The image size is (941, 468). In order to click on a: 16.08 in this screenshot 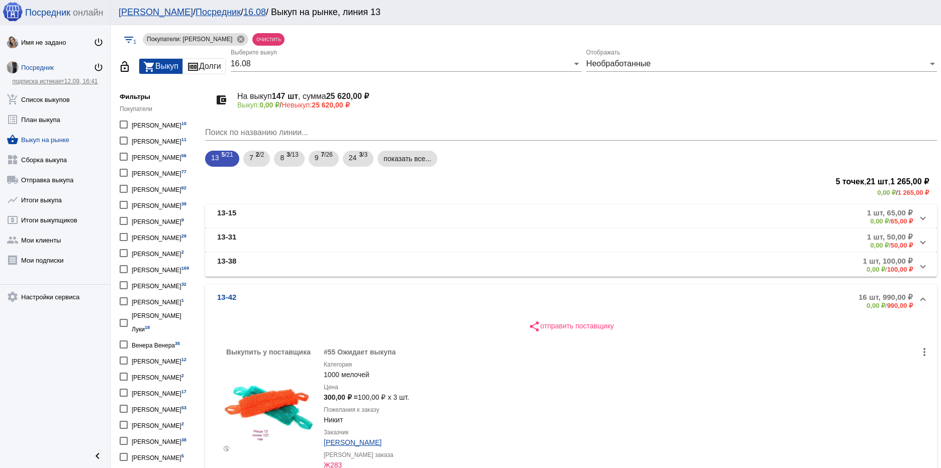, I will do `click(254, 12)`.